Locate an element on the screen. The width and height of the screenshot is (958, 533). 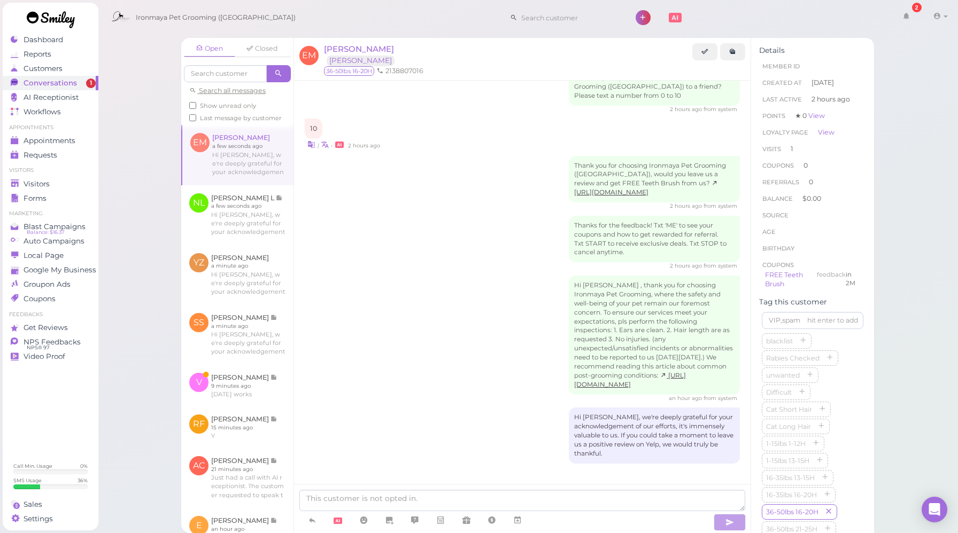
span: Balance is located at coordinates (778, 199).